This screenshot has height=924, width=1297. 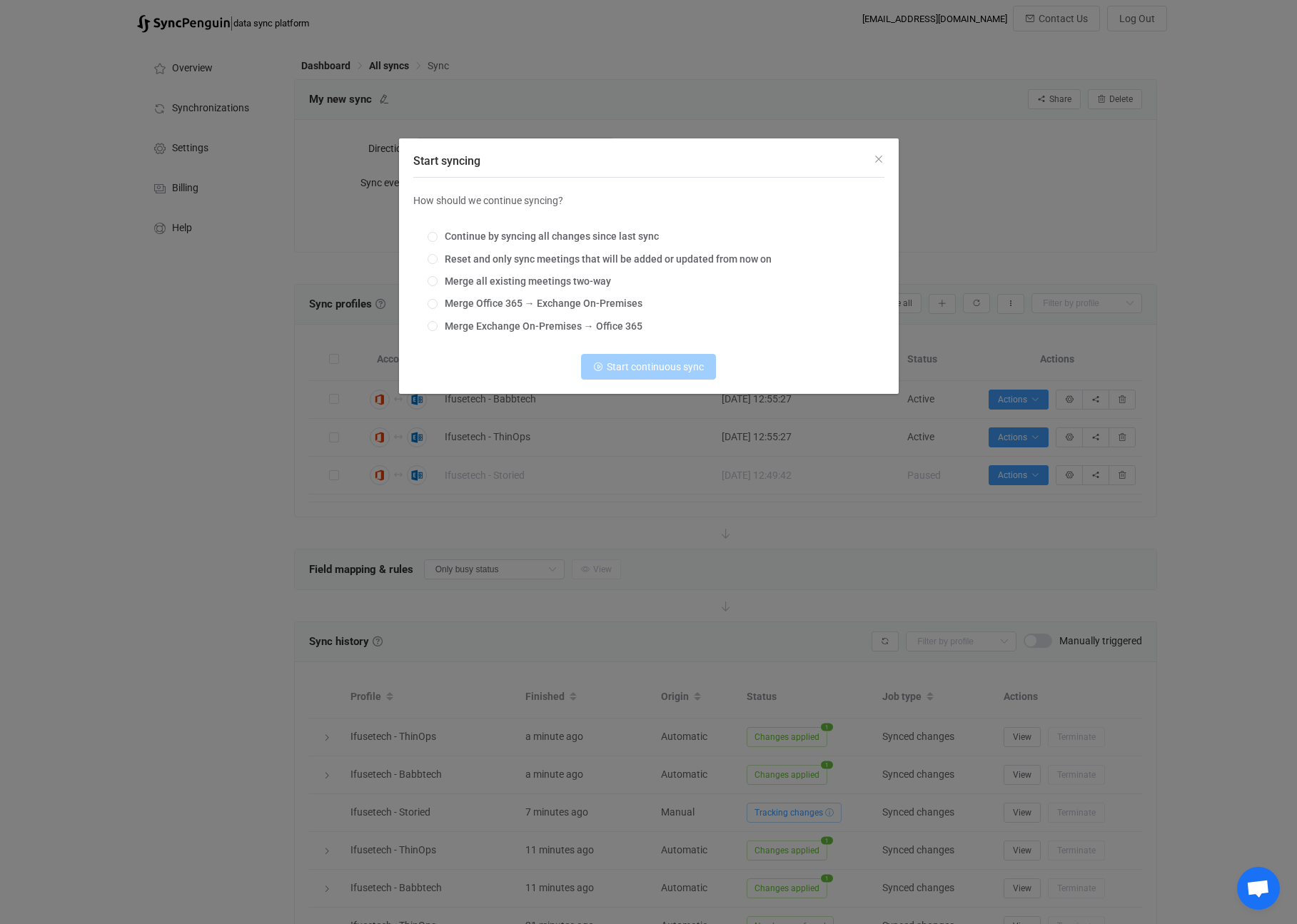 What do you see at coordinates (655, 367) in the screenshot?
I see `span: Start continuous sync` at bounding box center [655, 367].